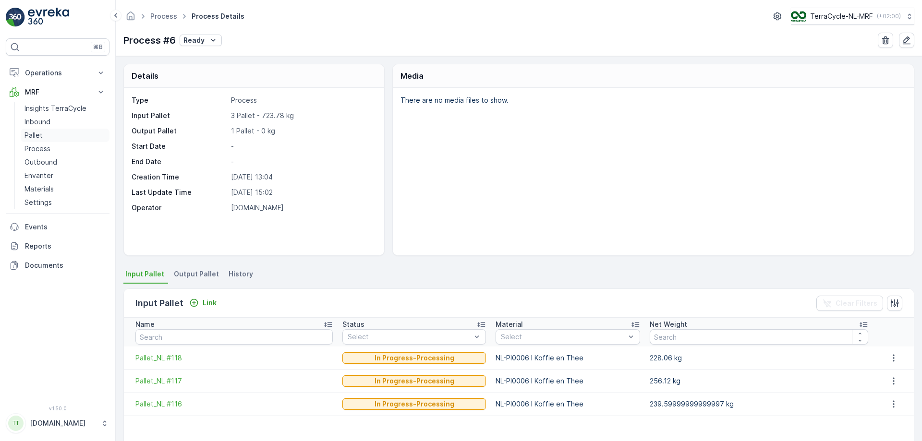 The image size is (922, 441). What do you see at coordinates (196, 274) in the screenshot?
I see `span: Output Pallet` at bounding box center [196, 274].